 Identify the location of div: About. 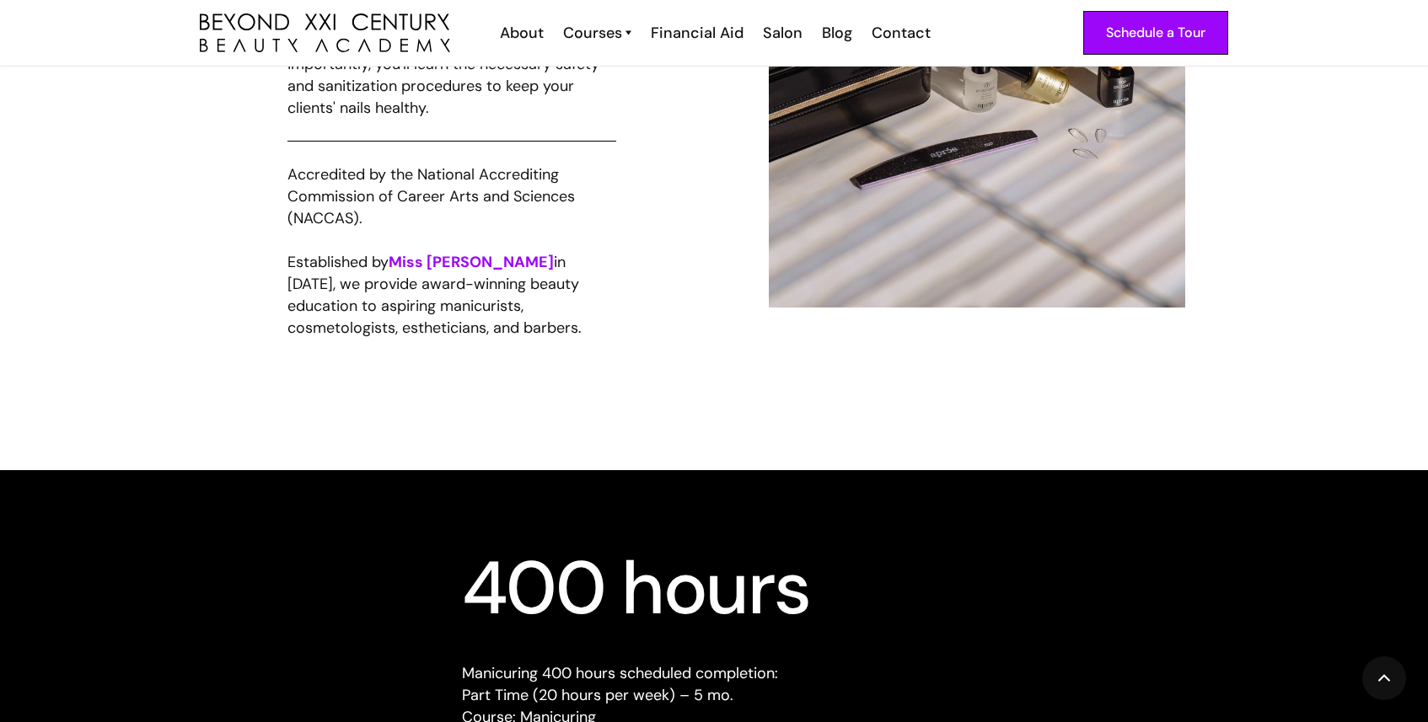
(522, 33).